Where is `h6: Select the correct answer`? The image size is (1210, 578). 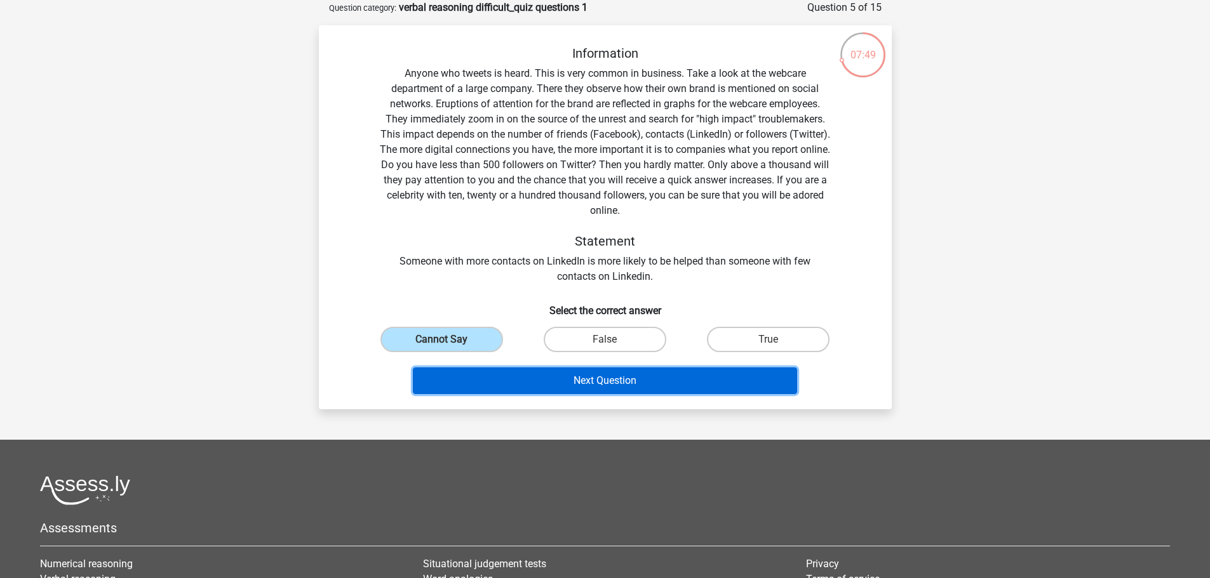
h6: Select the correct answer is located at coordinates (605, 305).